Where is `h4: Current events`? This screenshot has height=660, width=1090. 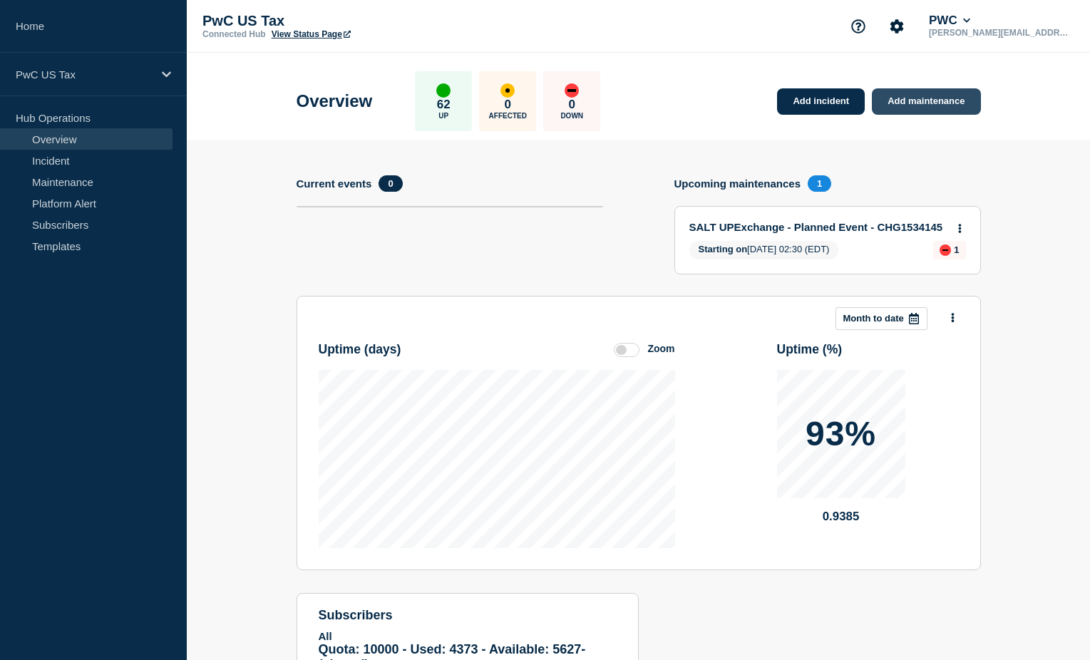
h4: Current events is located at coordinates (334, 183).